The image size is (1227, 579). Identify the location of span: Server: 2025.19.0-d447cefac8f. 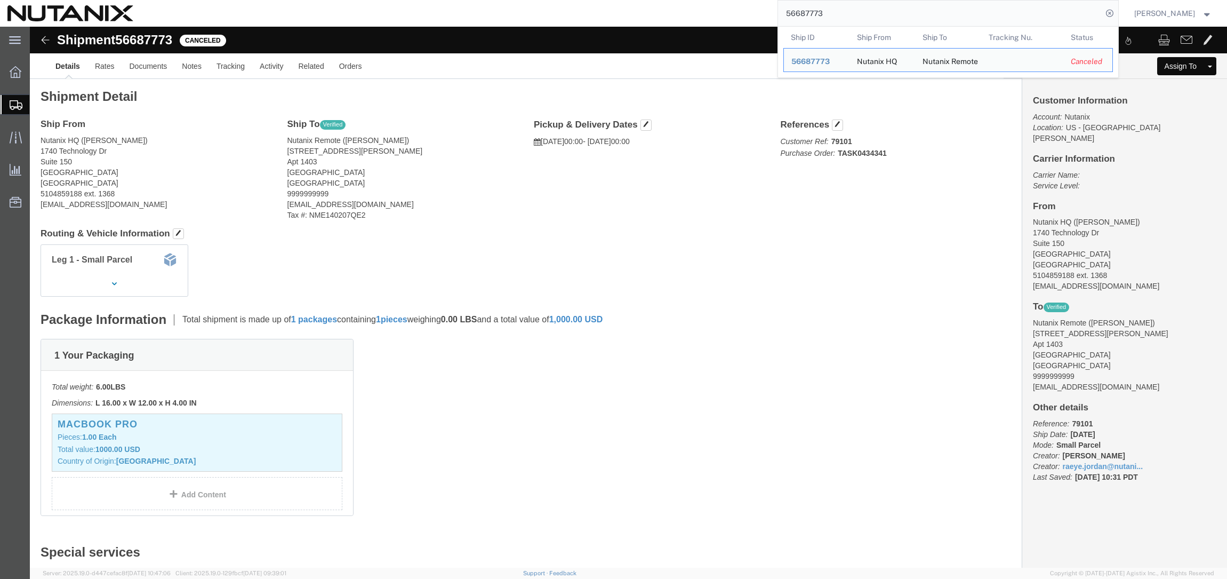
(107, 573).